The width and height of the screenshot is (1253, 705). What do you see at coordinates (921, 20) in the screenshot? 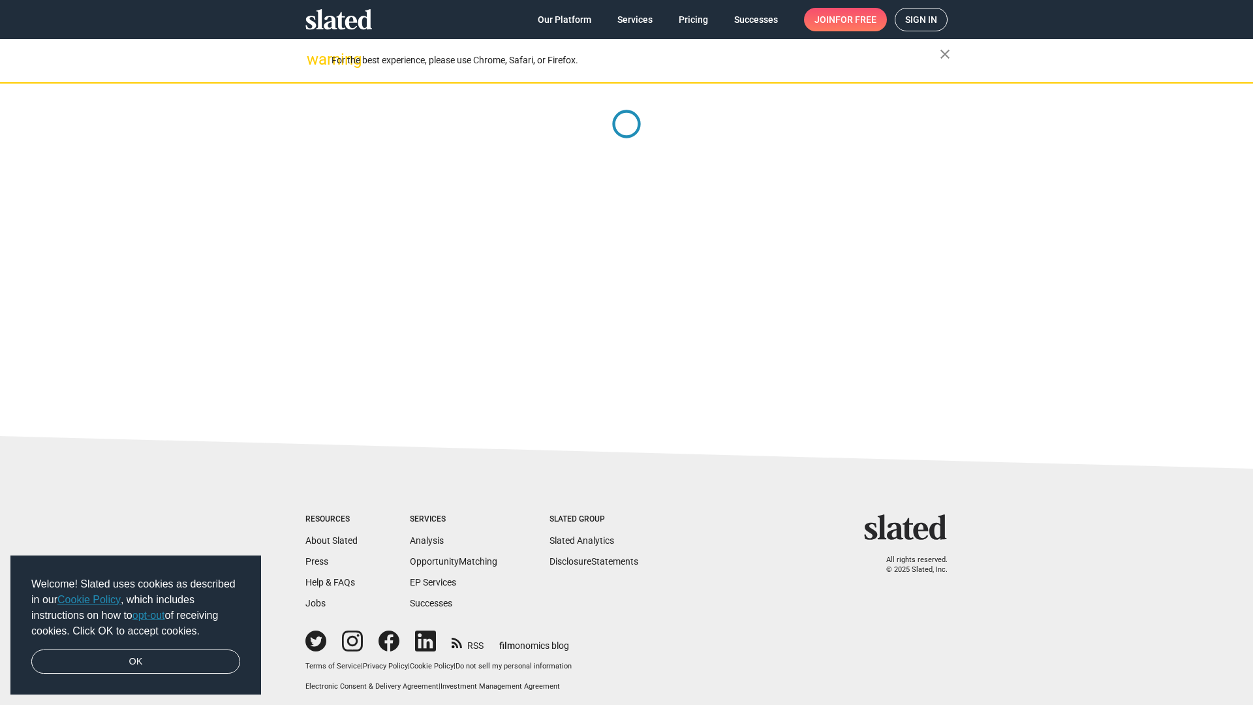
I see `span: Sign in` at bounding box center [921, 20].